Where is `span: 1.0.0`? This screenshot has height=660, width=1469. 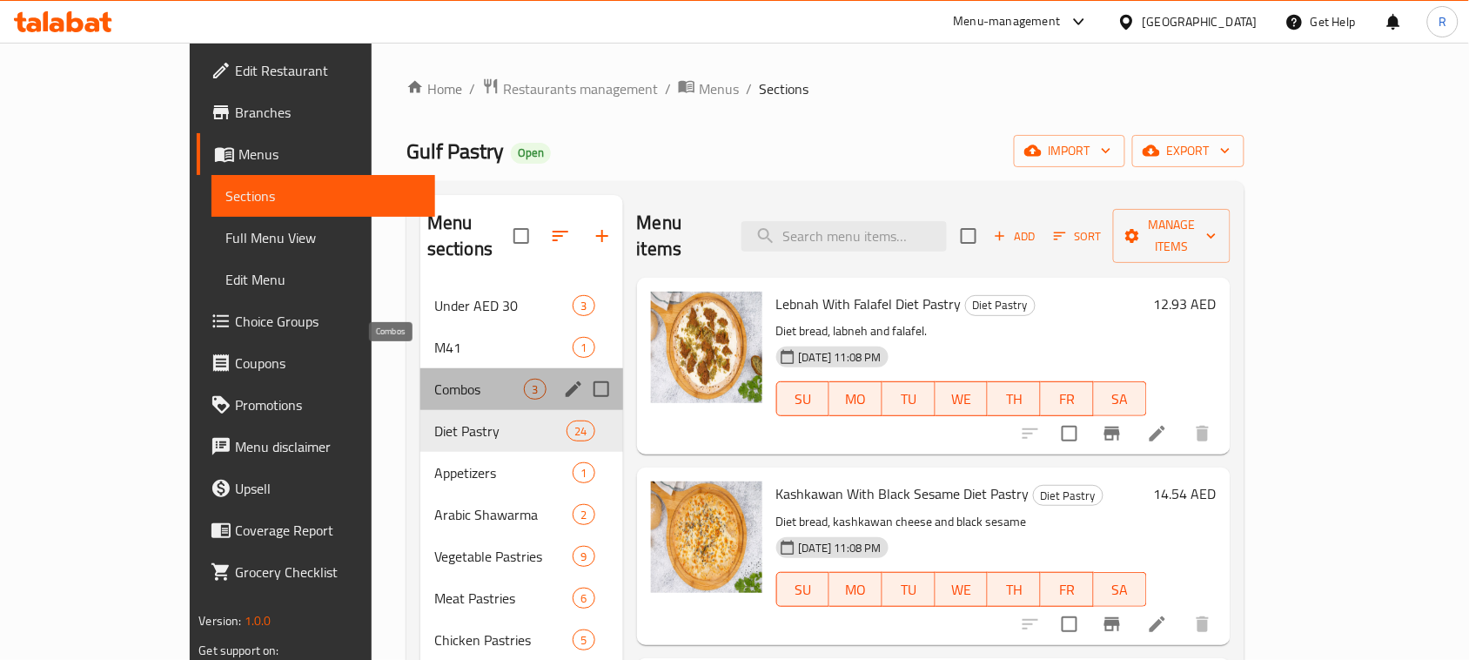 span: 1.0.0 is located at coordinates (258, 621).